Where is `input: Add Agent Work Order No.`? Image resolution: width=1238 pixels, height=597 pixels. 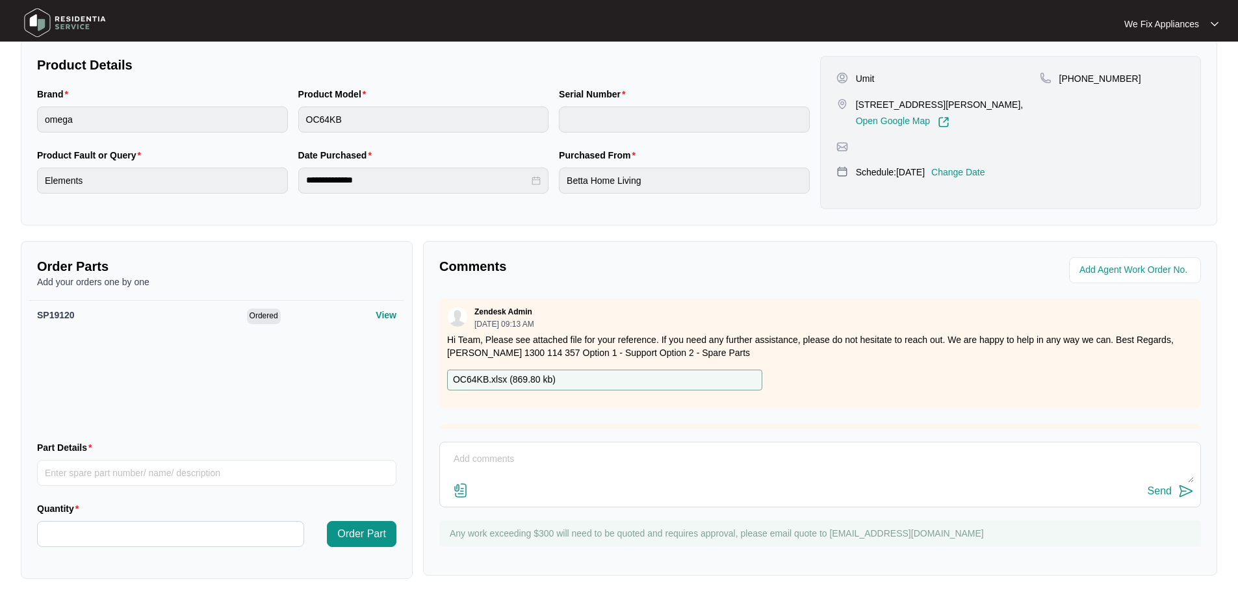 input: Add Agent Work Order No. is located at coordinates (1136, 270).